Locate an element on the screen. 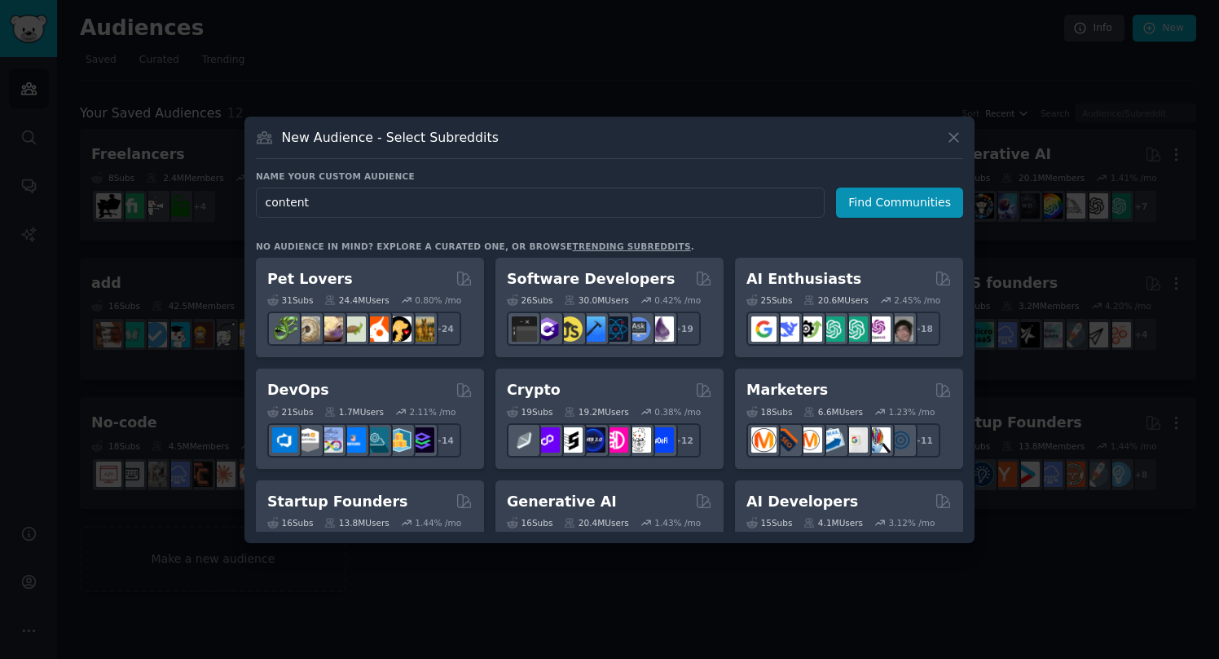 The height and width of the screenshot is (659, 1219). img: web3 is located at coordinates (593, 439).